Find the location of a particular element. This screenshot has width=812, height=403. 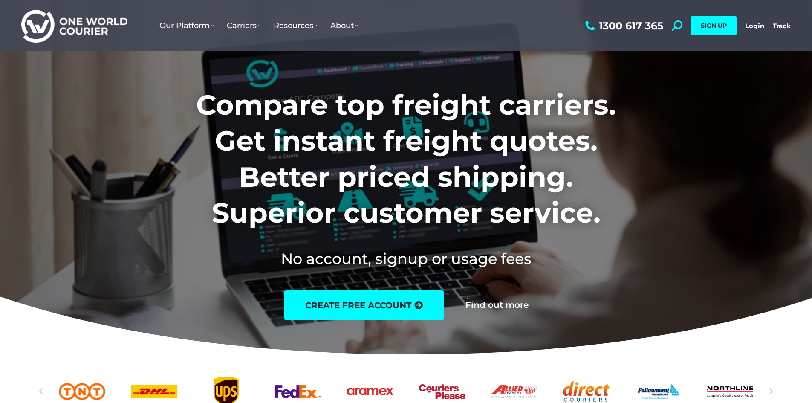

a: Carriers is located at coordinates (244, 26).